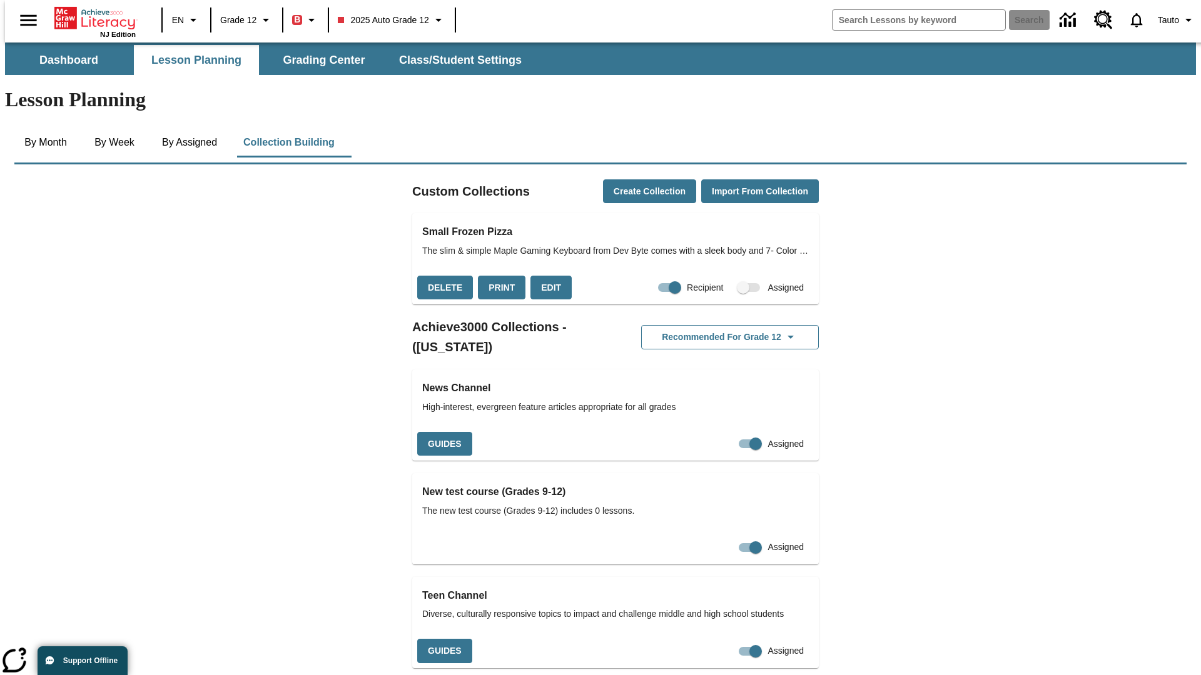 This screenshot has height=675, width=1201. Describe the element at coordinates (246, 20) in the screenshot. I see `button: Grade: Grade 12, Select a grade` at that location.